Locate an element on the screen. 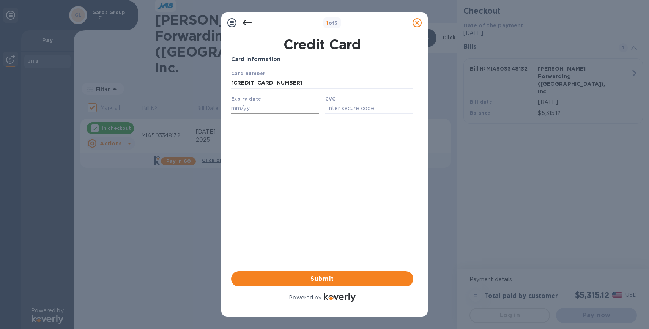 The height and width of the screenshot is (329, 649). img: Logo is located at coordinates (340, 297).